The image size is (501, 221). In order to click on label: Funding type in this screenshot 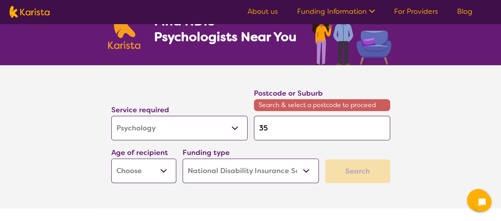, I will do `click(206, 153)`.